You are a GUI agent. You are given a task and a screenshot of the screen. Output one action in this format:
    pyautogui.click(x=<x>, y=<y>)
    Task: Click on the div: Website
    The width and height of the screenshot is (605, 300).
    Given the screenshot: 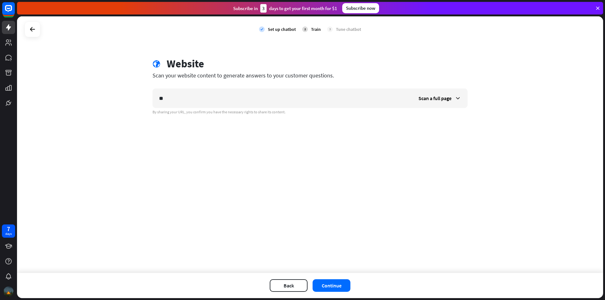 What is the action you would take?
    pyautogui.click(x=185, y=64)
    